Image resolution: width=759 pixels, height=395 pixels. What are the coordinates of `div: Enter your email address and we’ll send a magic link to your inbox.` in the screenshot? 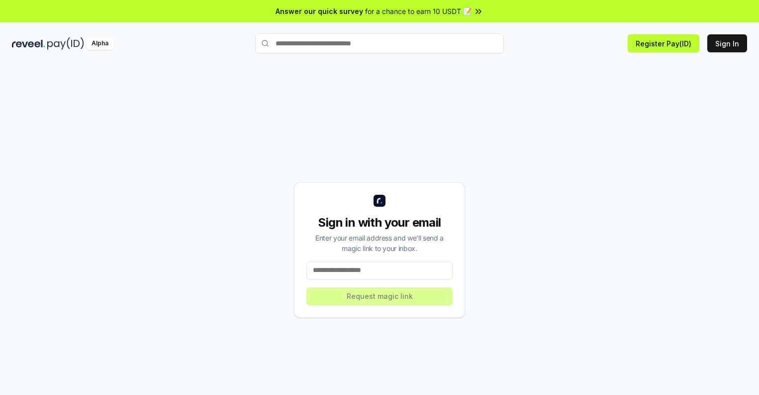 It's located at (380, 243).